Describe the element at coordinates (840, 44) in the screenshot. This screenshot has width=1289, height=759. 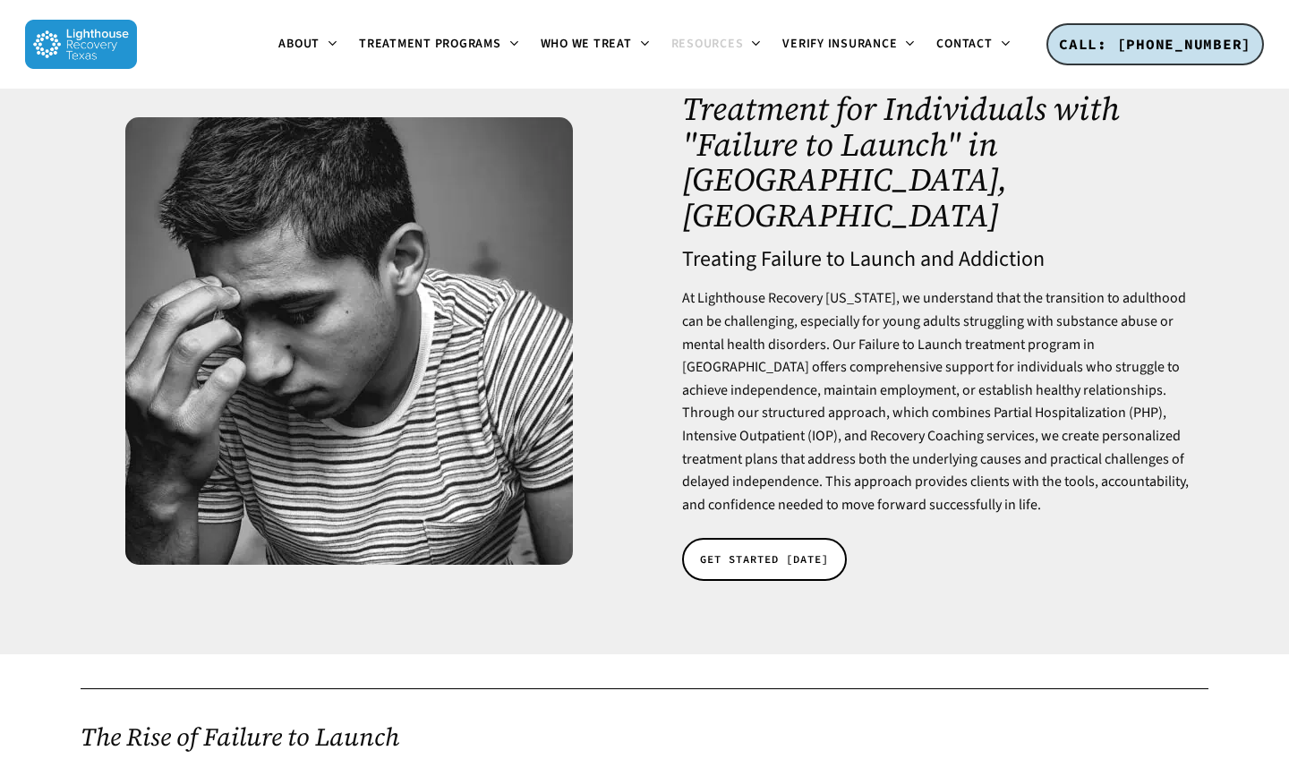
I see `span: Verify Insurance` at that location.